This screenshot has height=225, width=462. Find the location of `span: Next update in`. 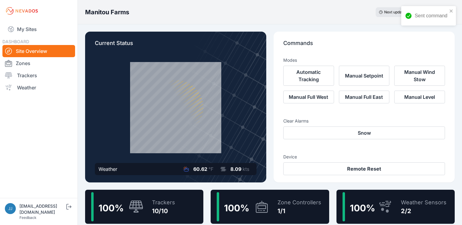

span: Next update in is located at coordinates (397, 12).